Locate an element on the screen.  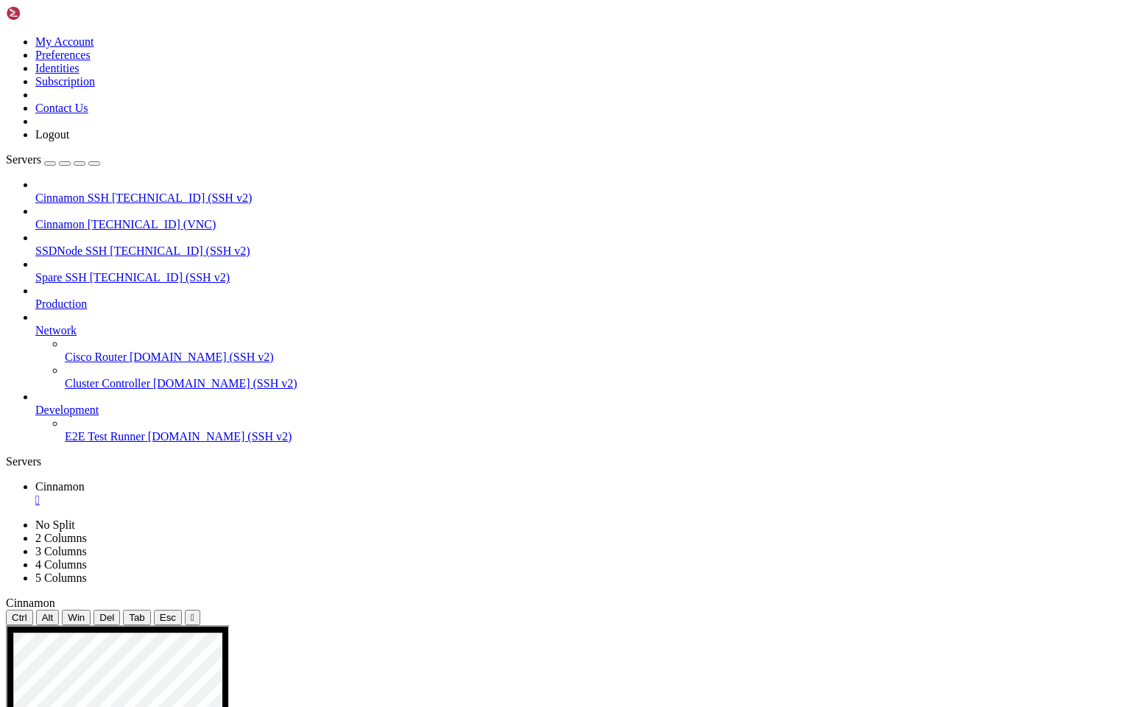
a: Development is located at coordinates (580, 410).